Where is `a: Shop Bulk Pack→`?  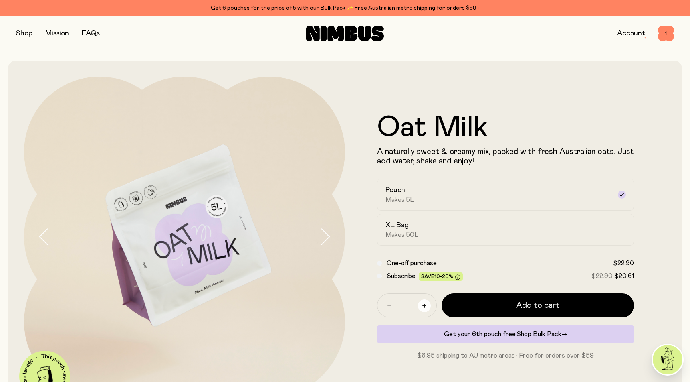
a: Shop Bulk Pack→ is located at coordinates (542, 335).